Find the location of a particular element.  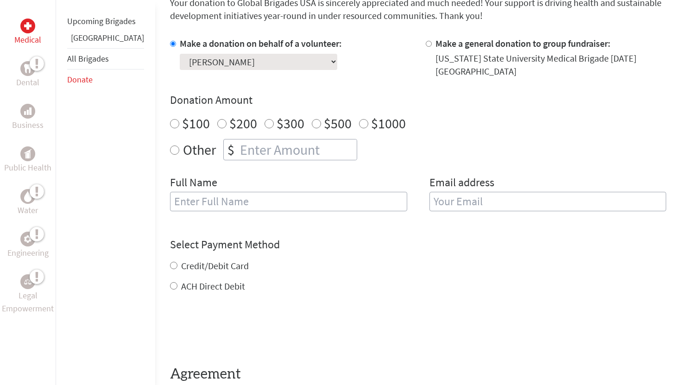

img: Business is located at coordinates (28, 111).